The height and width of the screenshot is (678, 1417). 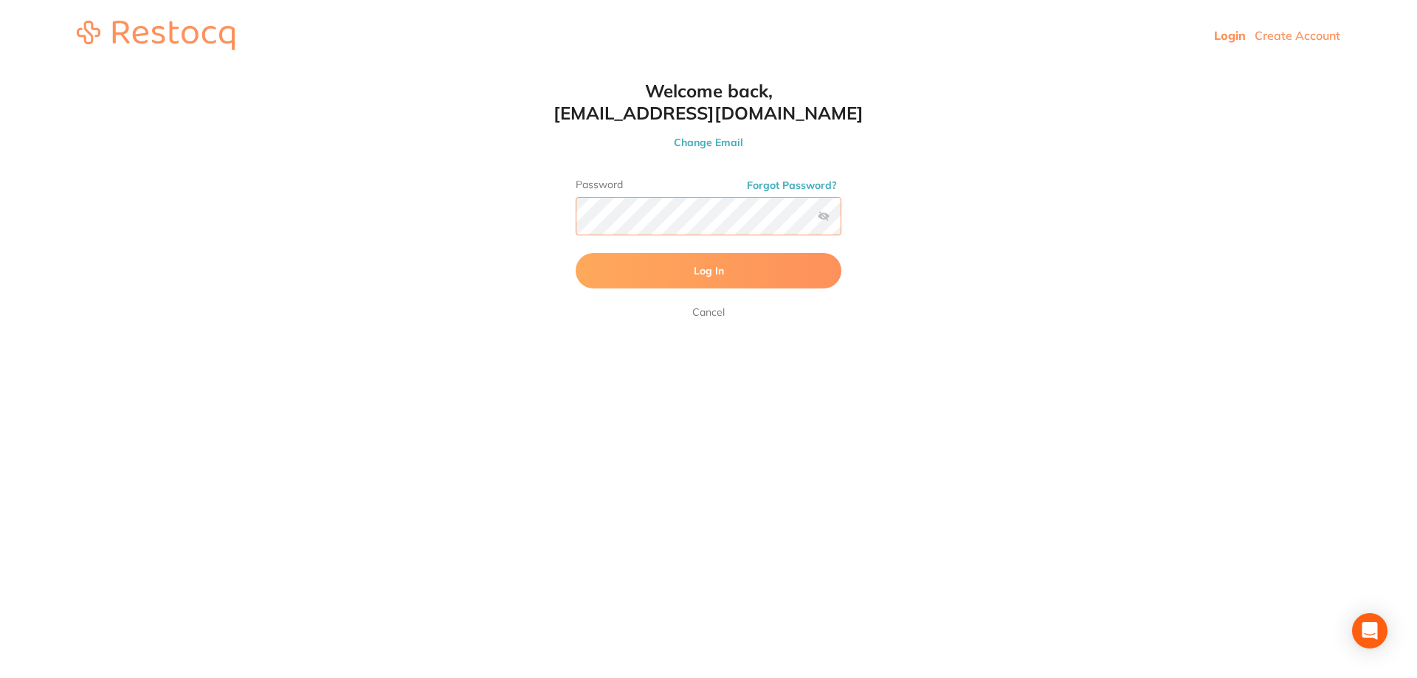 I want to click on button: Forgot Password?, so click(x=792, y=185).